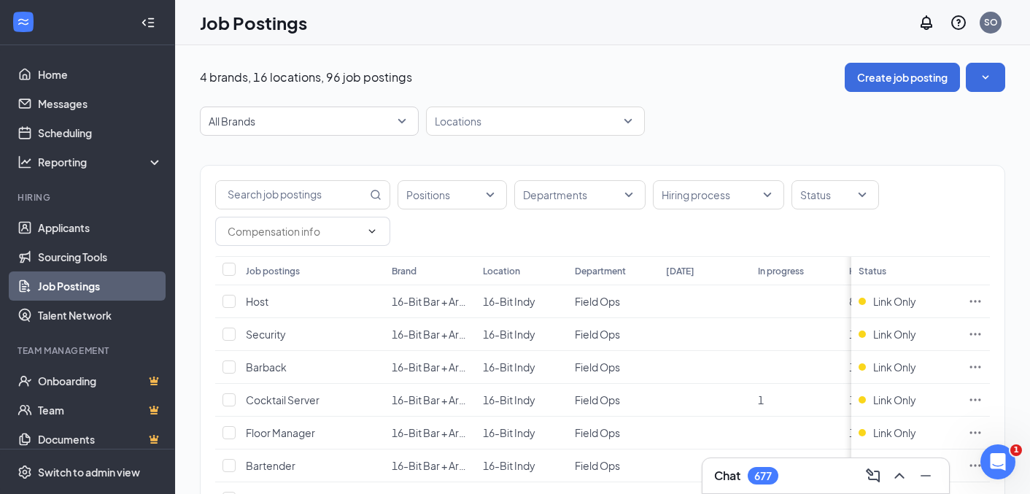  Describe the element at coordinates (100, 315) in the screenshot. I see `a: Talent Network` at that location.